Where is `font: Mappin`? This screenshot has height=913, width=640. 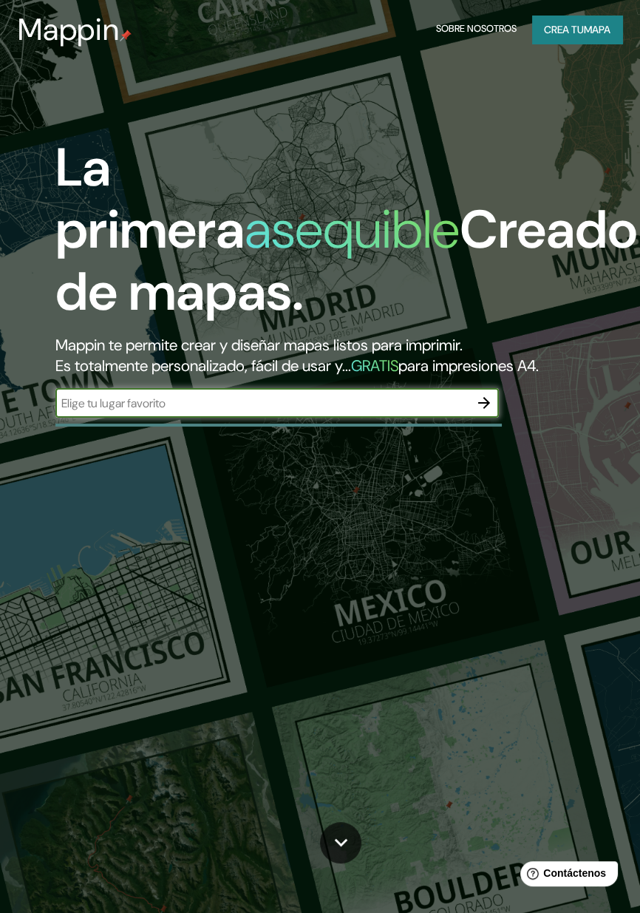
font: Mappin is located at coordinates (69, 30).